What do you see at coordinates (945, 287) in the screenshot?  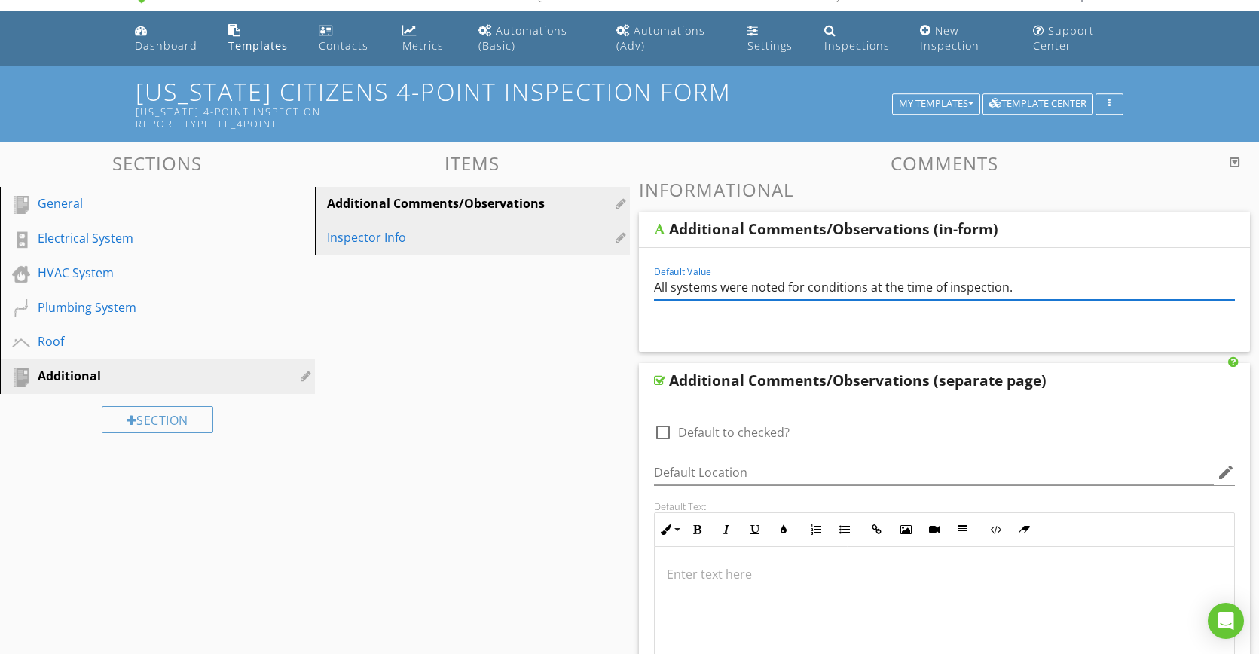 I see `input: Default Value` at bounding box center [945, 287].